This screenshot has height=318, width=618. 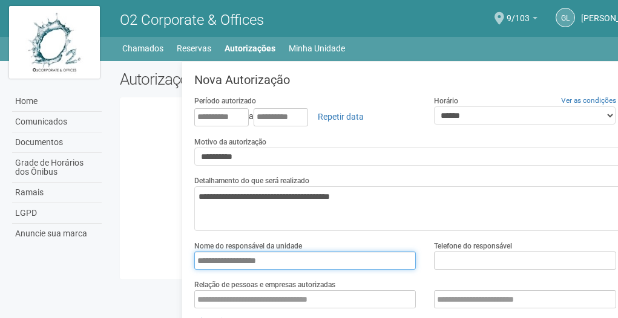 I want to click on a: Minha Unidade, so click(x=316, y=48).